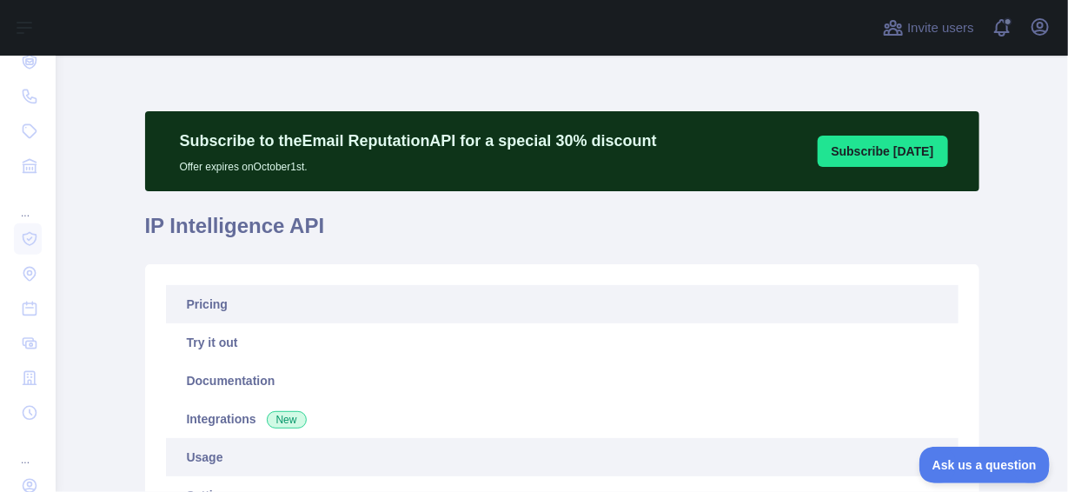  Describe the element at coordinates (562, 233) in the screenshot. I see `h1: IP Intelligence API` at that location.